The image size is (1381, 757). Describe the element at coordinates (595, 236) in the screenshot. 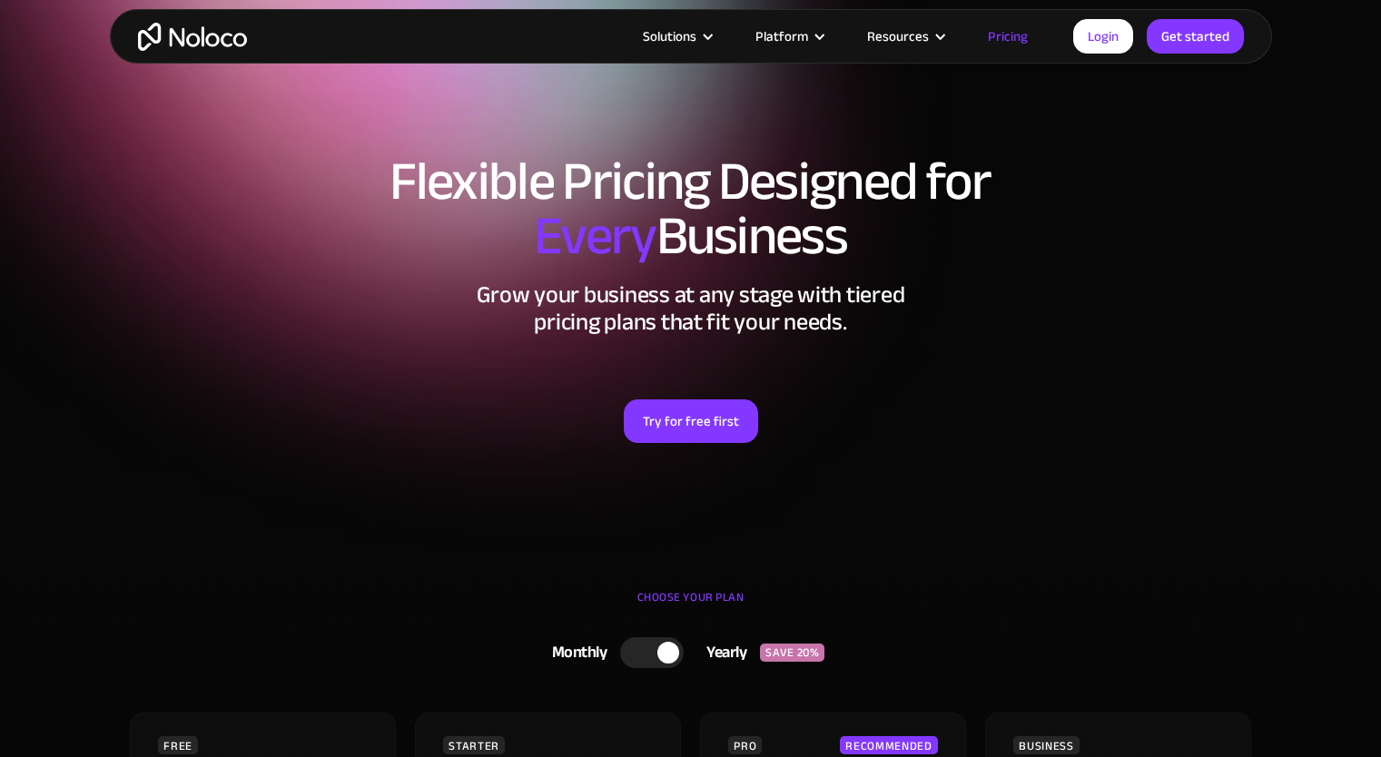

I see `span: Every` at that location.